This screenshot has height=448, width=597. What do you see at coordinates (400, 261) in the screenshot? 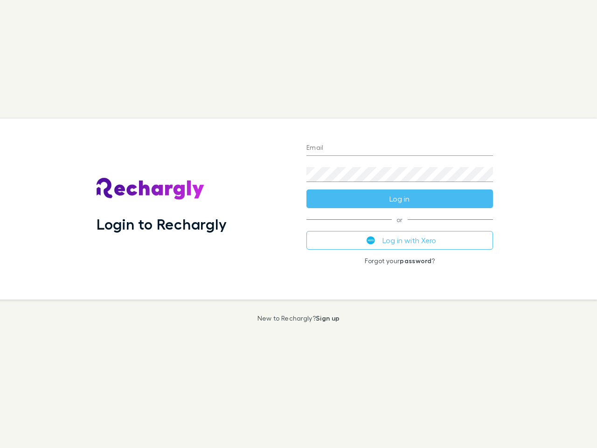
I see `p: Forgot your ?` at bounding box center [400, 261].